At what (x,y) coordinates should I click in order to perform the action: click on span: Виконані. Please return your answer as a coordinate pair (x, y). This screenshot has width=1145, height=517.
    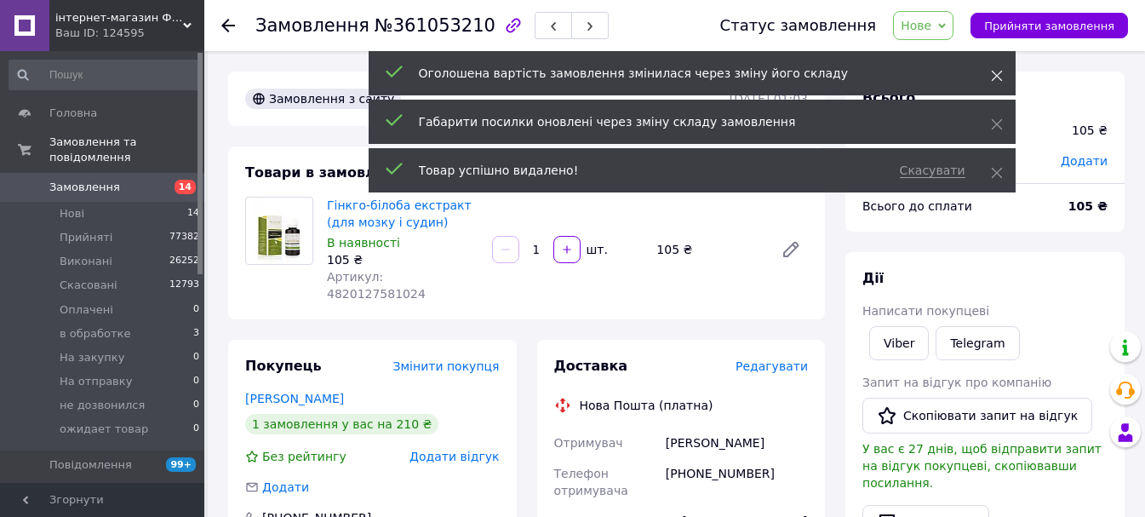
    Looking at the image, I should click on (86, 261).